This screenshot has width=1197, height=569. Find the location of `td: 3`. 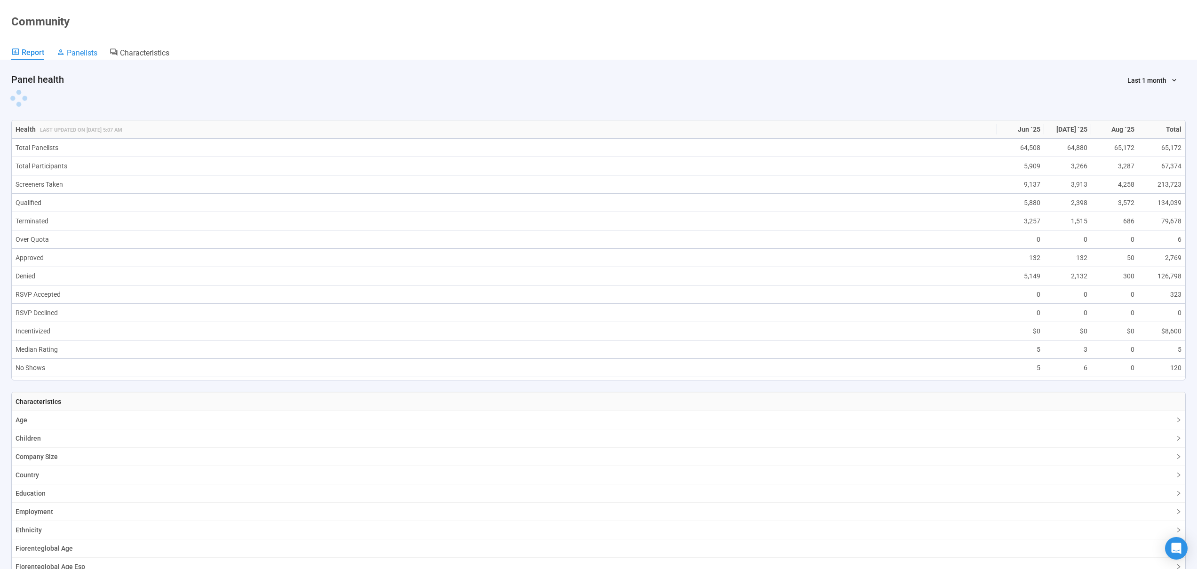

td: 3 is located at coordinates (1067, 349).